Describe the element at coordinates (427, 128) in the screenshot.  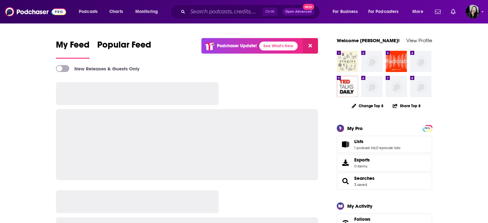
I see `span: PRO` at that location.